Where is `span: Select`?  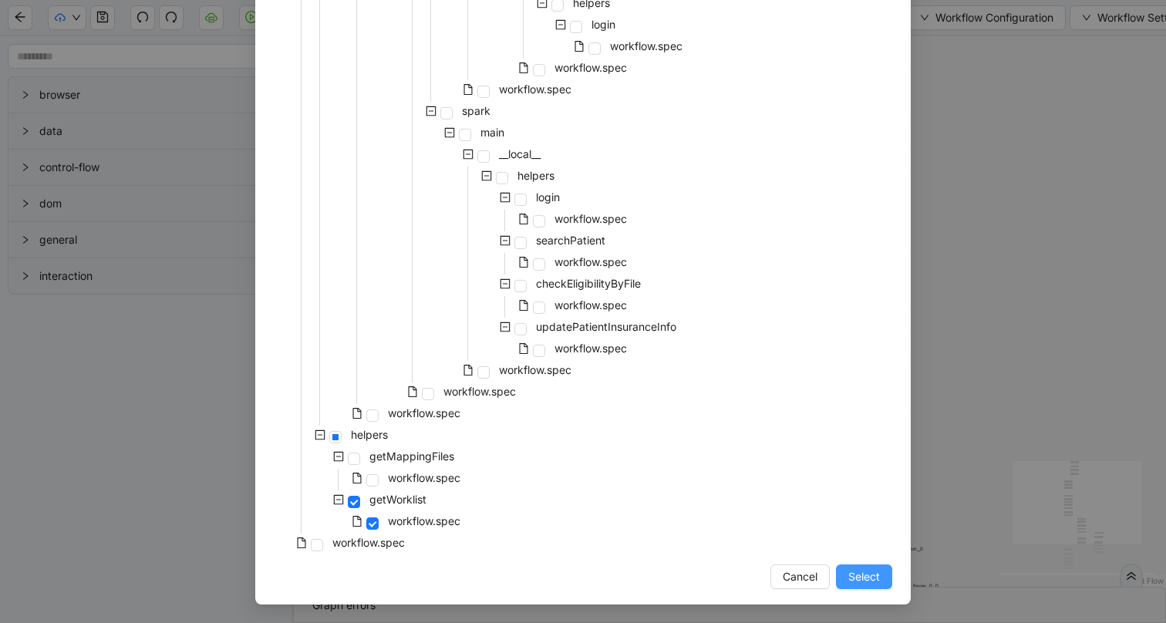
span: Select is located at coordinates (863, 577).